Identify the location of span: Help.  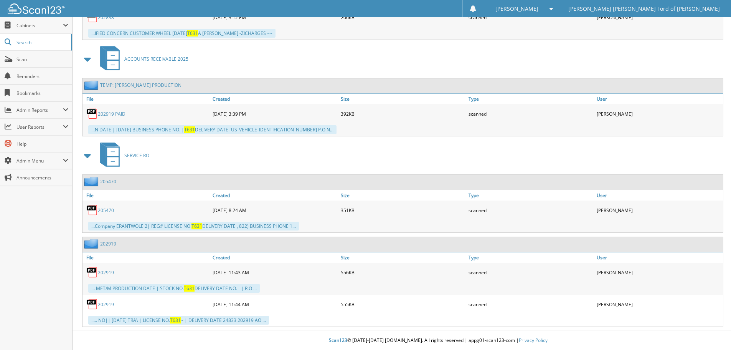
(42, 144).